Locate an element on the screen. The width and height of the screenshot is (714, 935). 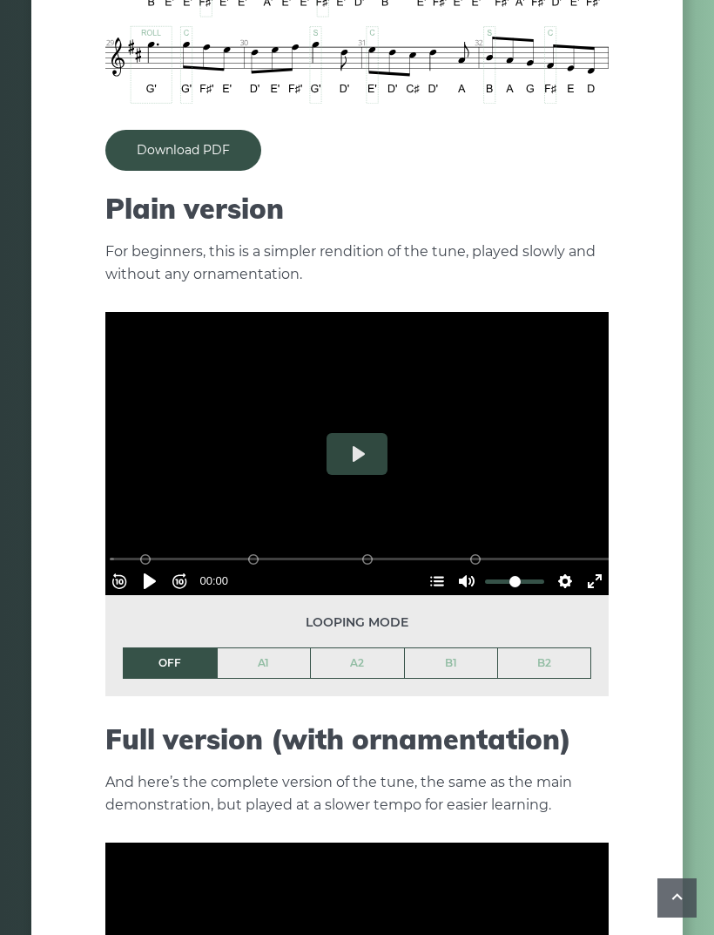
p: And here’s the complete version of the tune, the same as the main demonstration, but played at a ... is located at coordinates (357, 794).